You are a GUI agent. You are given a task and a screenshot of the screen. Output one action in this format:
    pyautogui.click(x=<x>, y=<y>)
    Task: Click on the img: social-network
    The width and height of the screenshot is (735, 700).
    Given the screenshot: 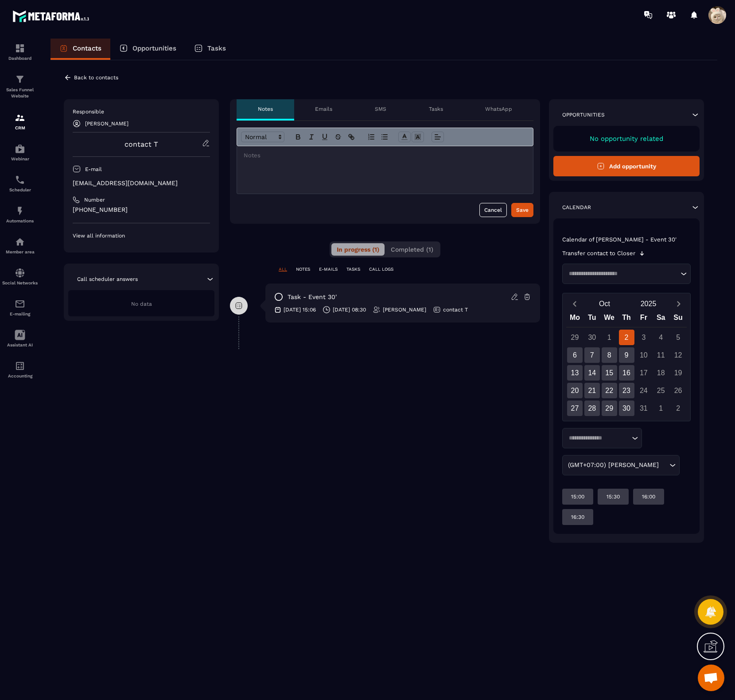 What is the action you would take?
    pyautogui.click(x=20, y=273)
    